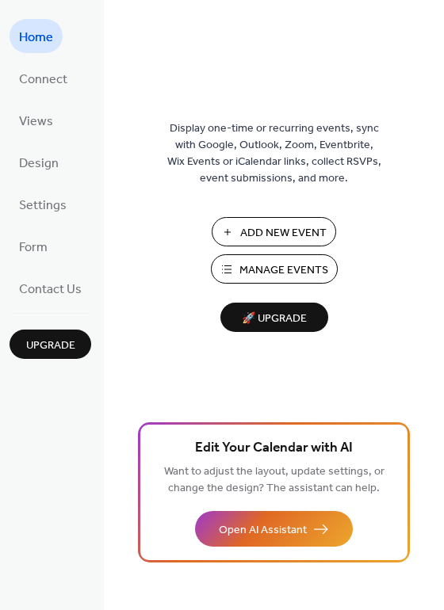  What do you see at coordinates (50, 288) in the screenshot?
I see `a: Contact Us` at bounding box center [50, 288].